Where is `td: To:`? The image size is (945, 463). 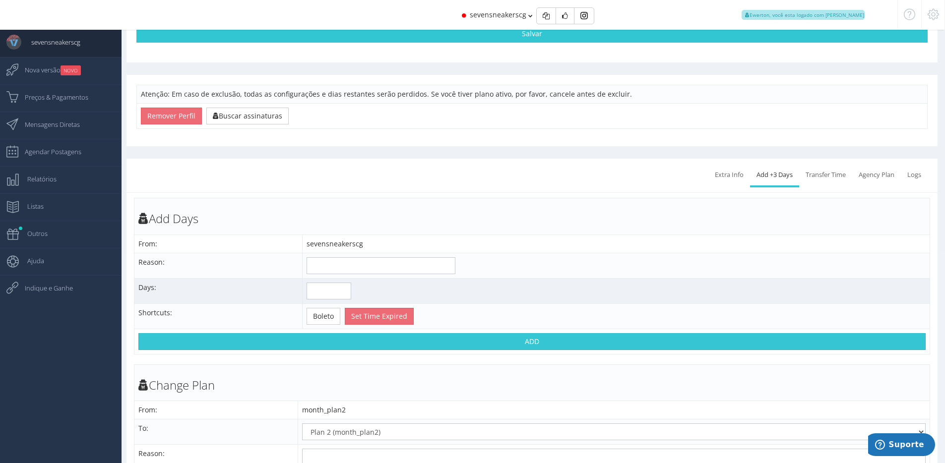
td: To: is located at coordinates (216, 432).